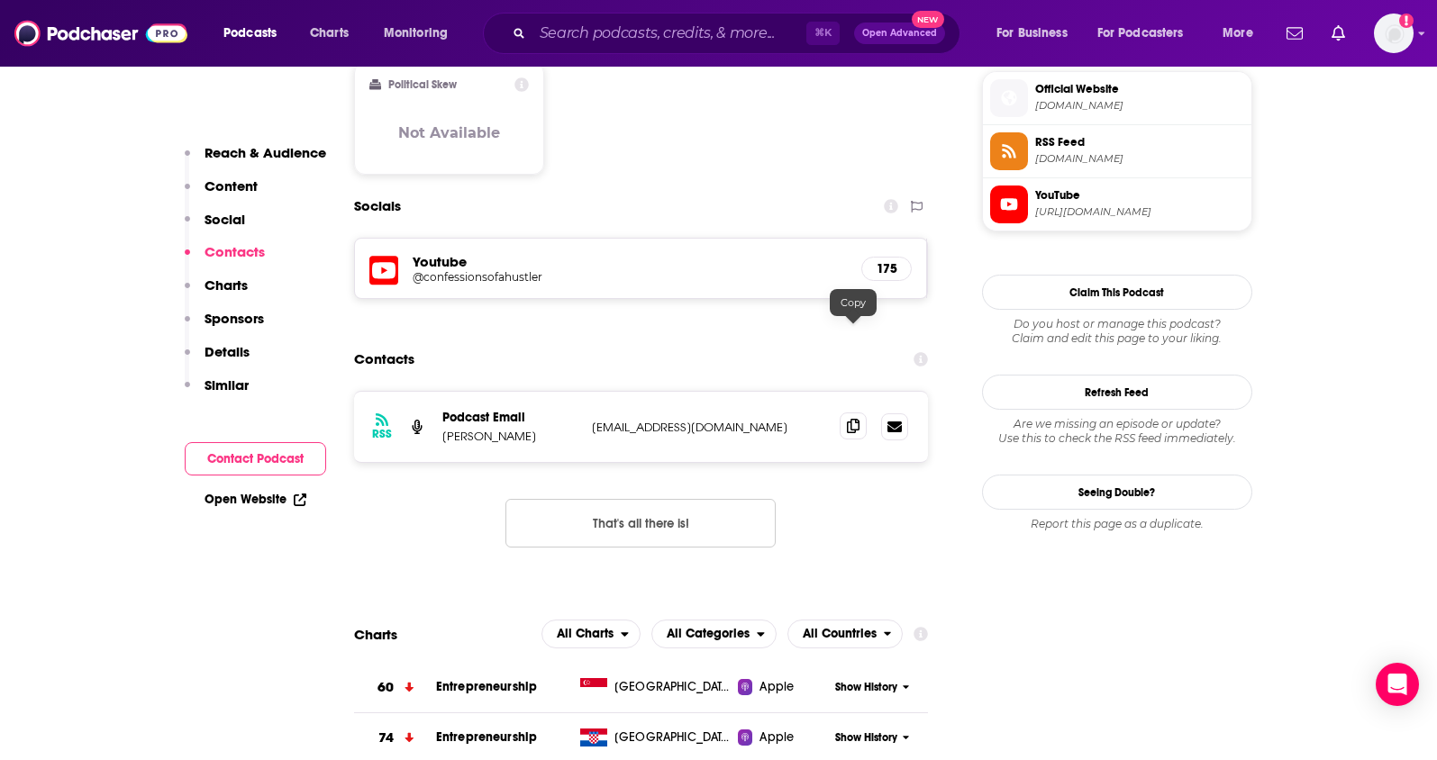 Image resolution: width=1437 pixels, height=760 pixels. I want to click on a: Charts, so click(329, 33).